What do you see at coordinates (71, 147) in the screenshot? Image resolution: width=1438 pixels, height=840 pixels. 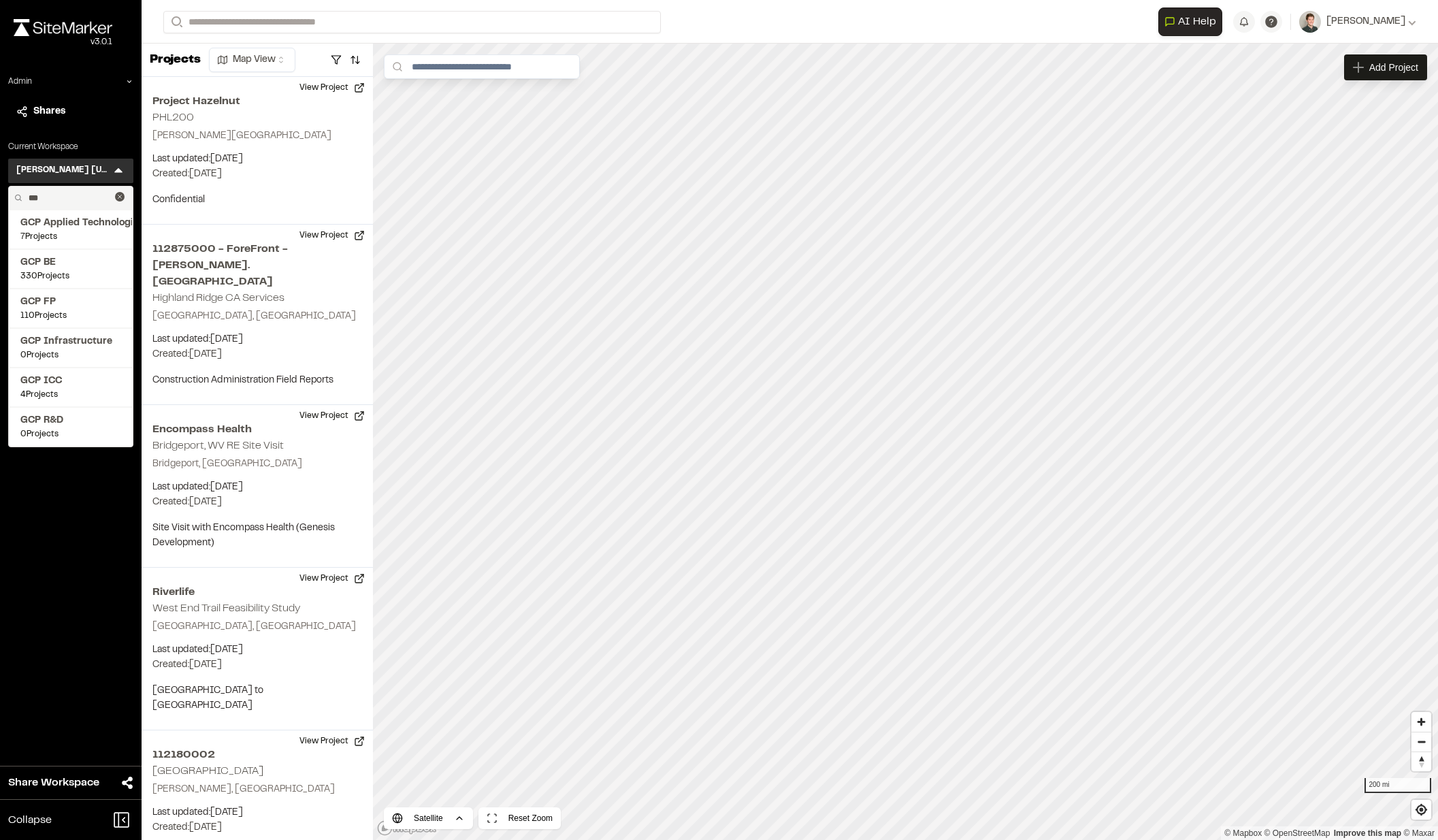 I see `p: Current Workspace` at bounding box center [71, 147].